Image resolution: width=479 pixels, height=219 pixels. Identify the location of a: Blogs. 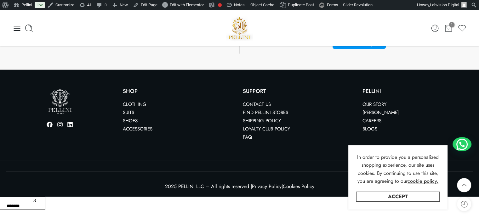
(369, 129).